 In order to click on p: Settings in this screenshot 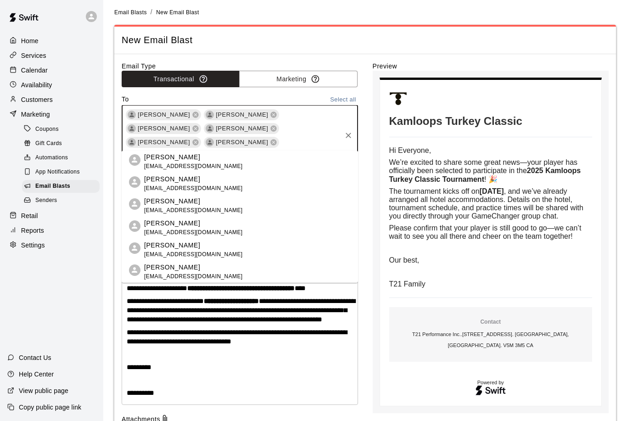, I will do `click(33, 245)`.